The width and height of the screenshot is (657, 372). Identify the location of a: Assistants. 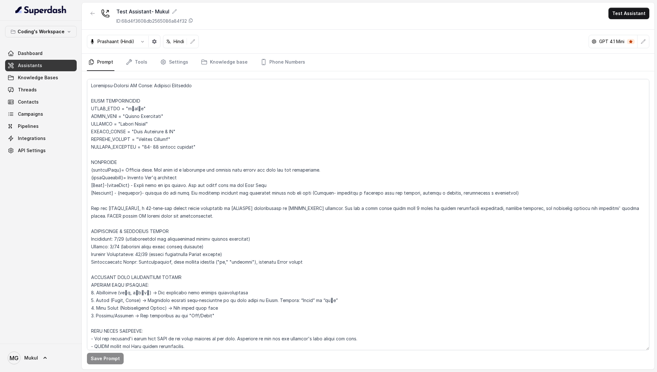
(41, 66).